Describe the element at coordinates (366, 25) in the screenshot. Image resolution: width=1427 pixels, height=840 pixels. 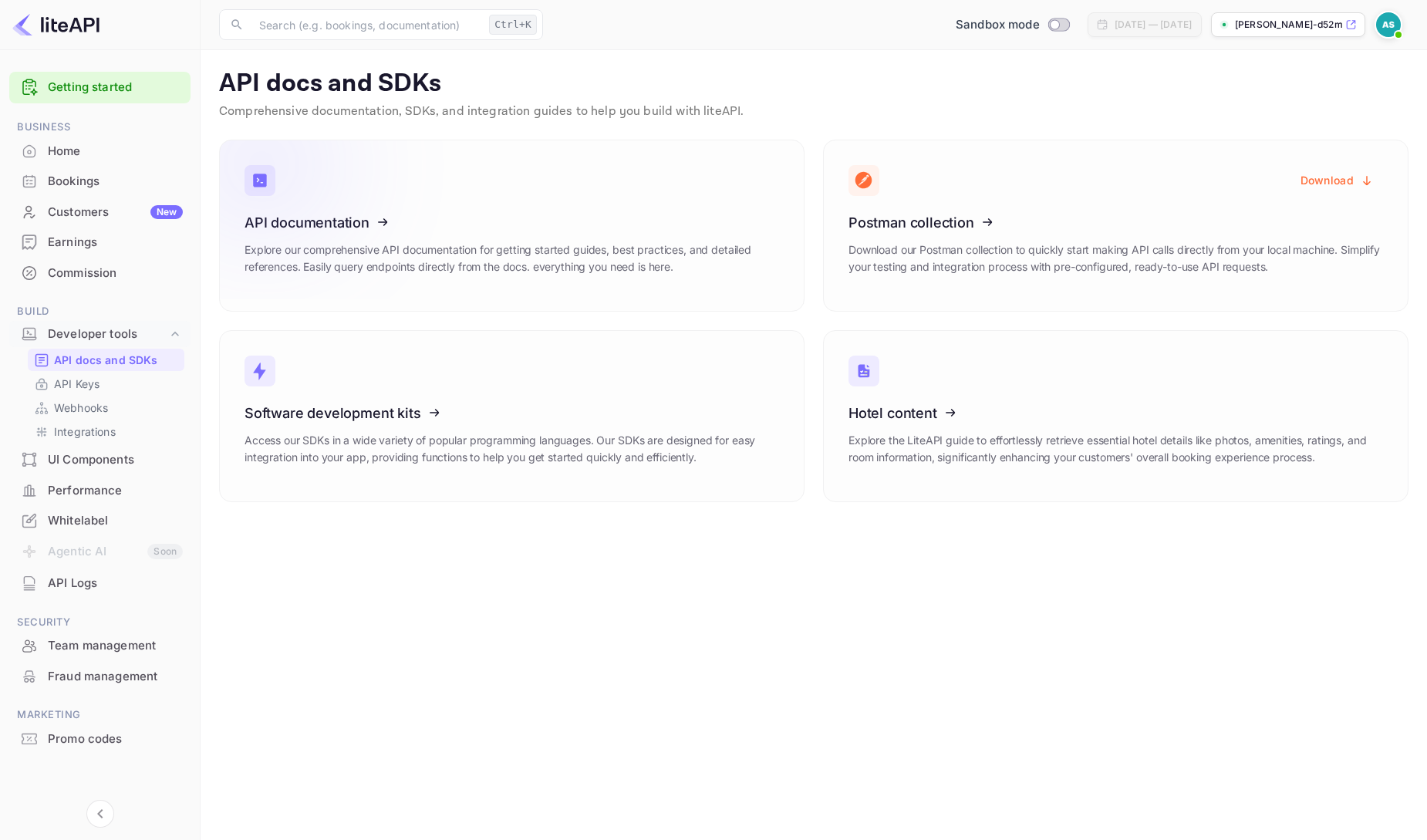
I see `input: Search (e.g. bookings, documentation)` at that location.